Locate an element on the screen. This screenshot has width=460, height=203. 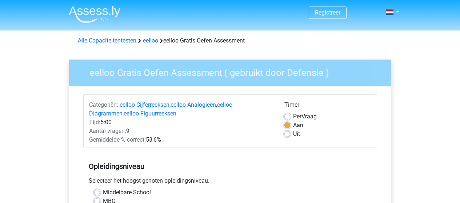
span: Categoriën: is located at coordinates (104, 105).